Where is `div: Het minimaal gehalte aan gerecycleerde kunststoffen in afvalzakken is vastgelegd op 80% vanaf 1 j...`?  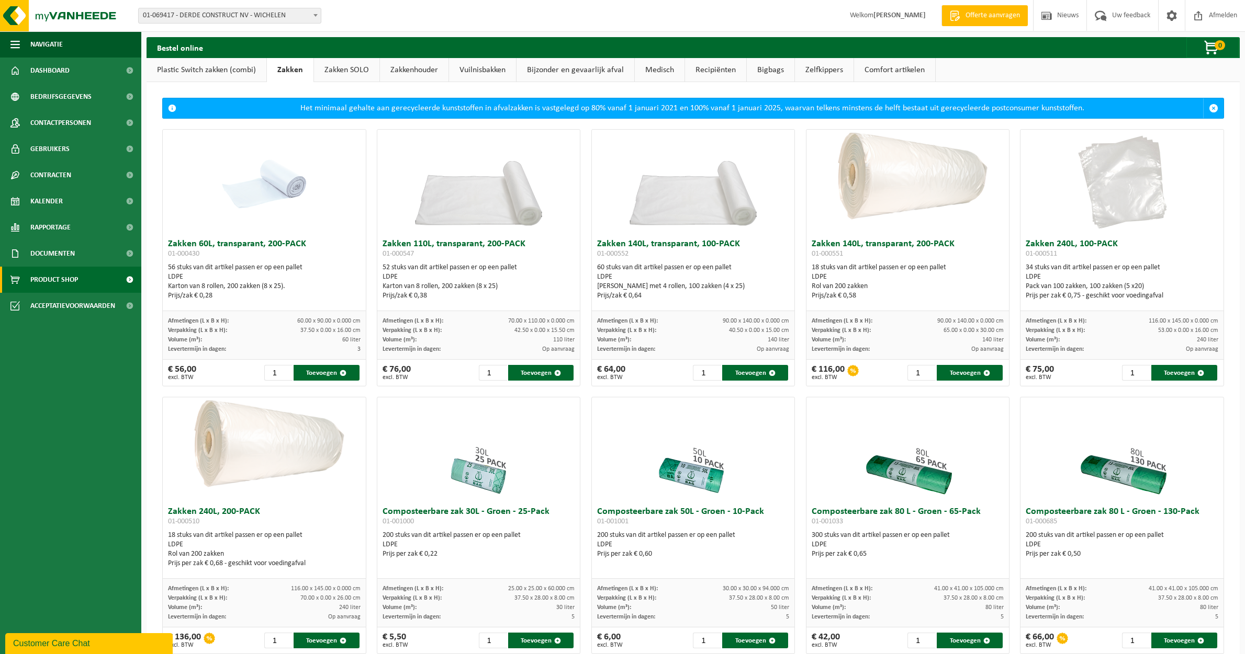
div: Het minimaal gehalte aan gerecycleerde kunststoffen in afvalzakken is vastgelegd op 80% vanaf 1 j... is located at coordinates (692, 108).